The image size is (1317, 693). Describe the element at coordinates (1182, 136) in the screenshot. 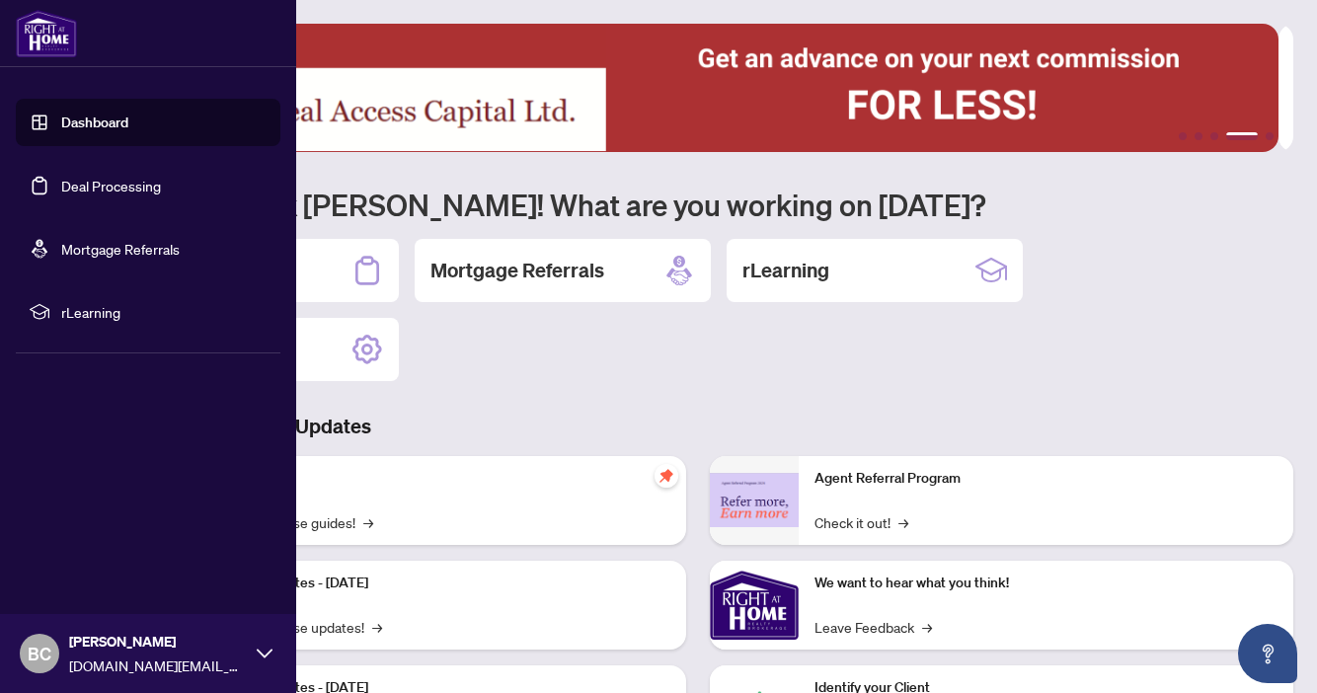

I see `button: 1` at that location.